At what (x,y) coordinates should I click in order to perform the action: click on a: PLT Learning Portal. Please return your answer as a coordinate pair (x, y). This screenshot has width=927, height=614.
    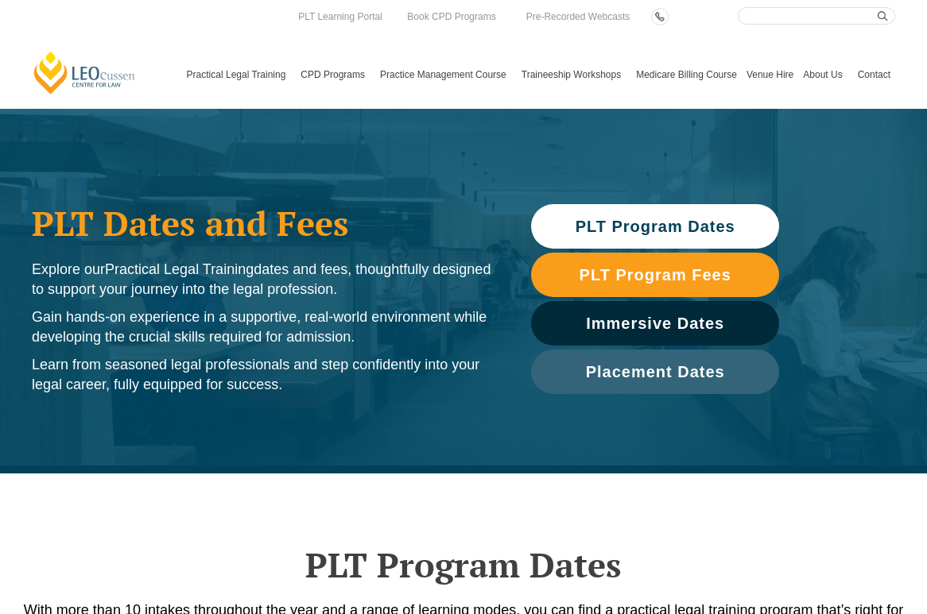
    Looking at the image, I should click on (340, 17).